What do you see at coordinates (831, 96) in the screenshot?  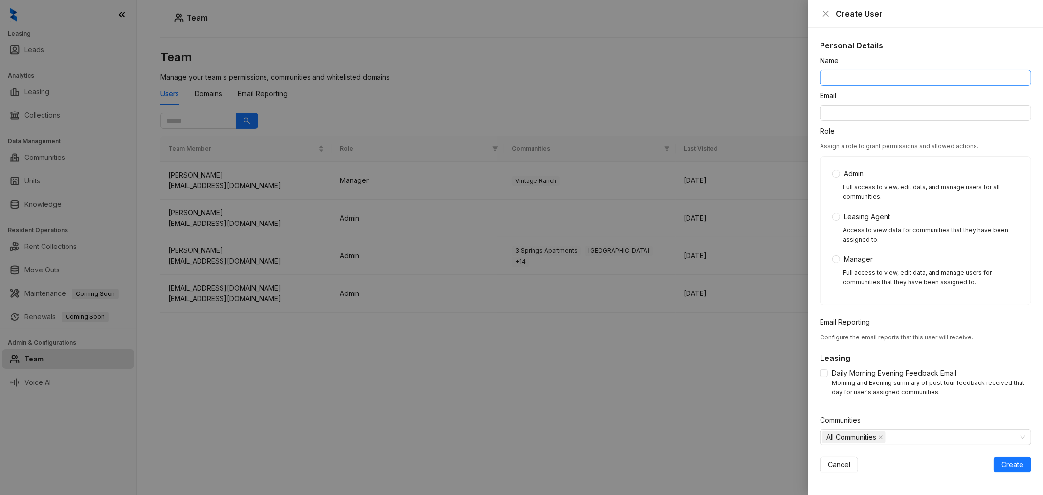 I see `label: Email` at bounding box center [831, 96].